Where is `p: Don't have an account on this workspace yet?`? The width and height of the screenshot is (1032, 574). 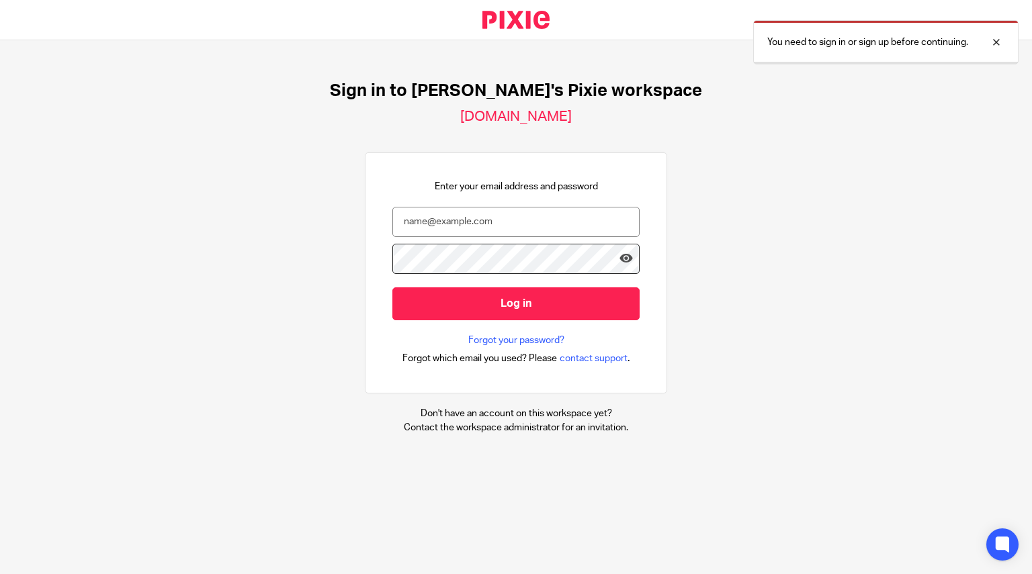
p: Don't have an account on this workspace yet? is located at coordinates (516, 414).